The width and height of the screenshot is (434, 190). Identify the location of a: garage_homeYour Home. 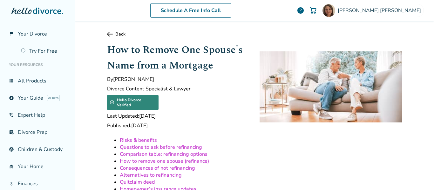
(37, 167).